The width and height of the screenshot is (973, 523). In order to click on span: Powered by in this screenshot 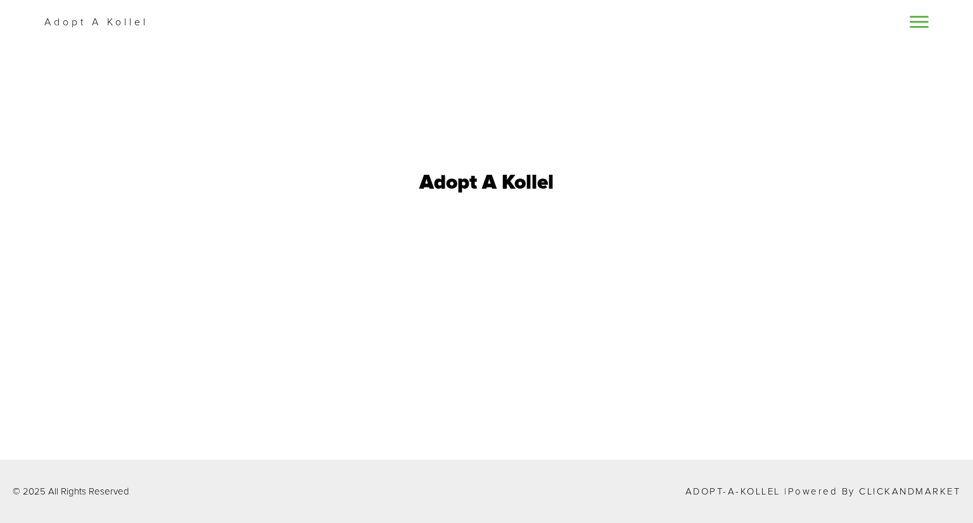, I will do `click(821, 491)`.